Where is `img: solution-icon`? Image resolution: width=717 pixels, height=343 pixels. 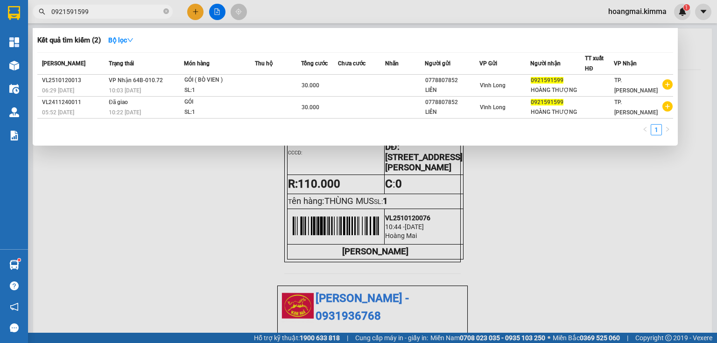
img: solution-icon is located at coordinates (14, 135).